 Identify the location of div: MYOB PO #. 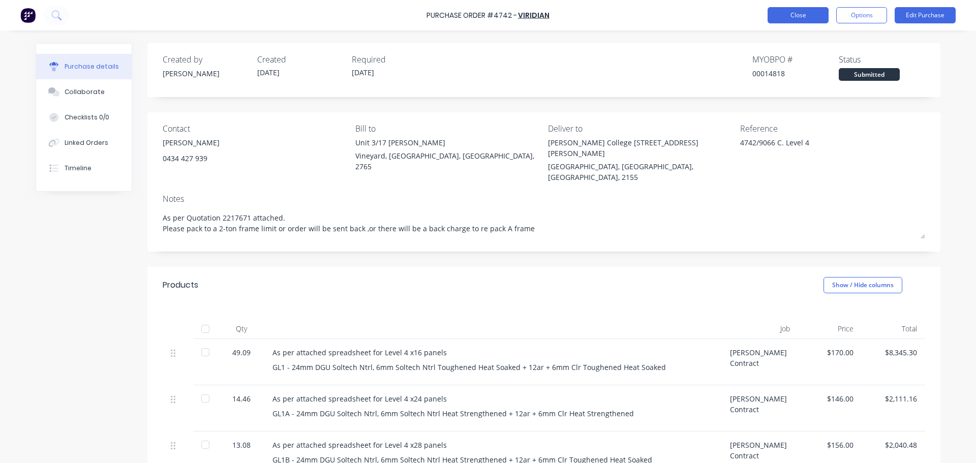
(795, 59).